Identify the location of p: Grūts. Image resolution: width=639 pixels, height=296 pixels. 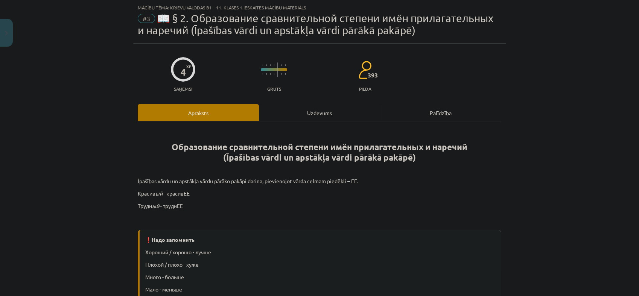
(274, 89).